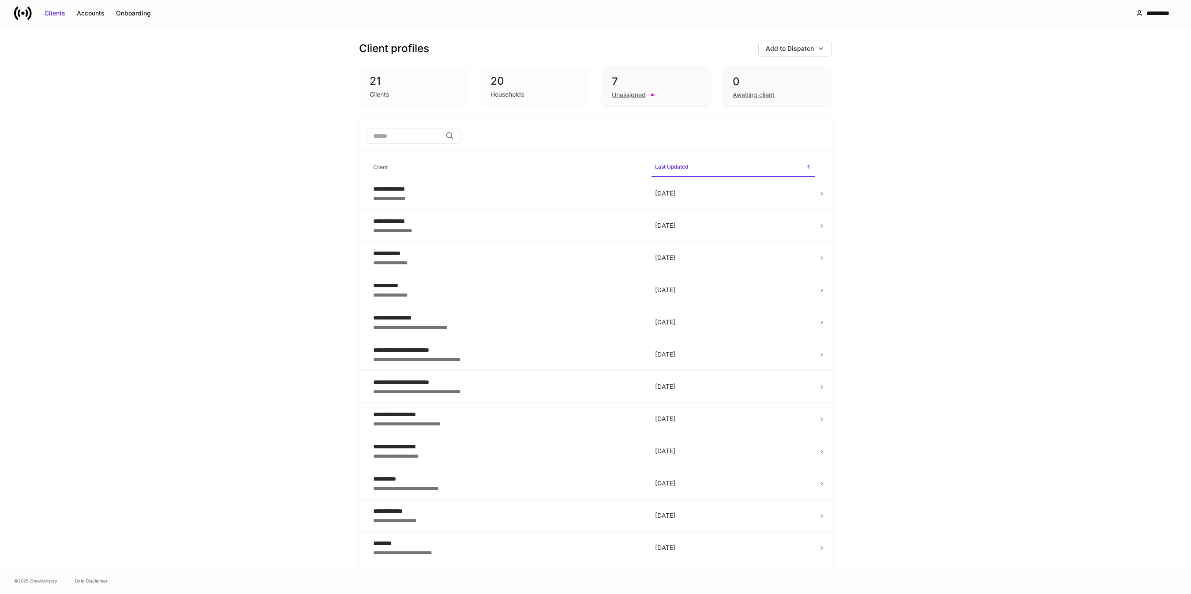 This screenshot has height=594, width=1191. What do you see at coordinates (753, 95) in the screenshot?
I see `div: Awaiting client` at bounding box center [753, 95].